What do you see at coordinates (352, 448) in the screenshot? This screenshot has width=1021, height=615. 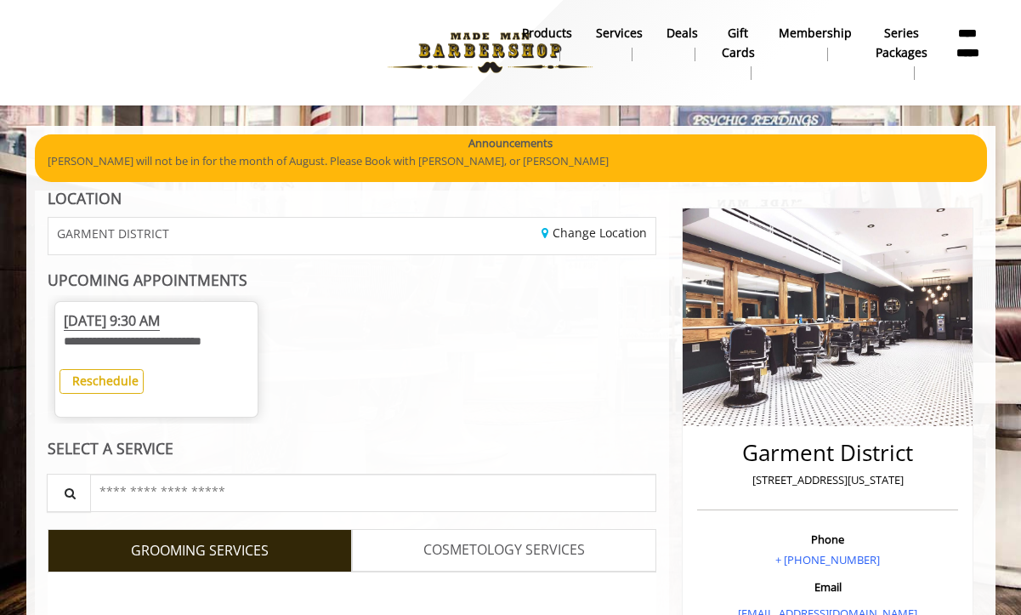 I see `div: SELECT A SERVICE` at bounding box center [352, 448].